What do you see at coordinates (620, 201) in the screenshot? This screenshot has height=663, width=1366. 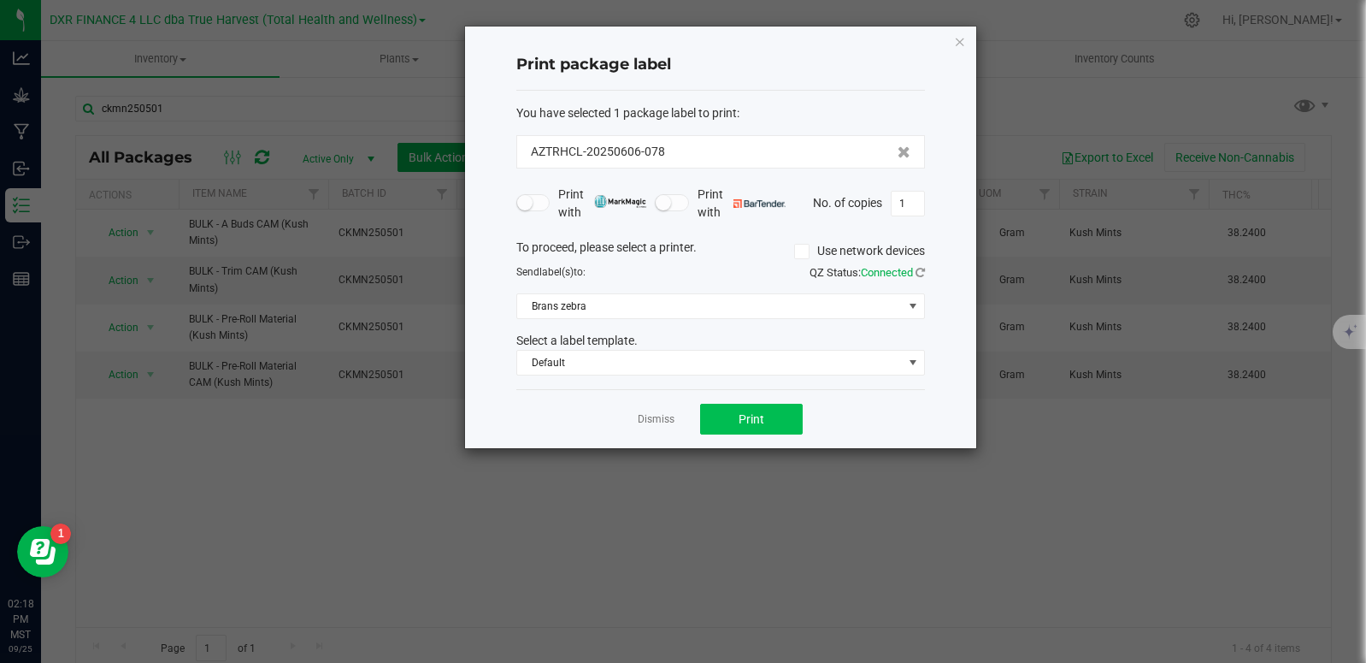 I see `img: mark_magic_cybra.png` at bounding box center [620, 201].